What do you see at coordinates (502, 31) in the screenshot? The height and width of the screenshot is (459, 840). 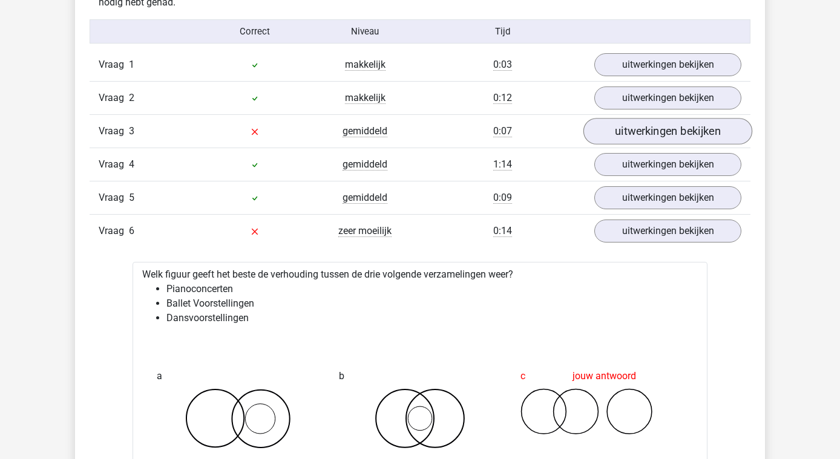 I see `div: Tijd` at bounding box center [502, 31].